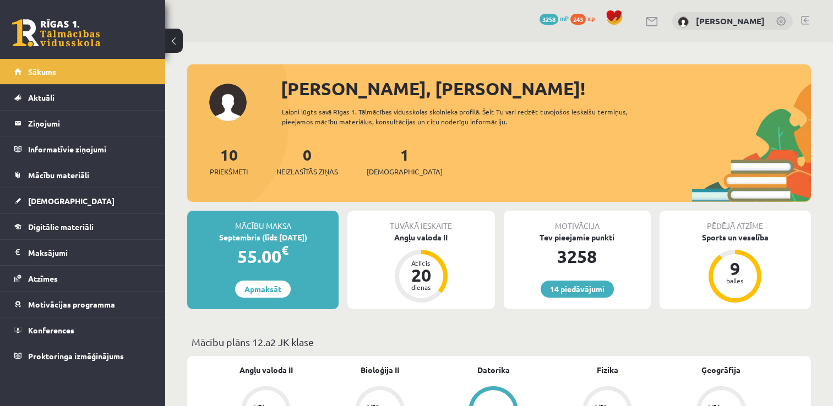  Describe the element at coordinates (735, 268) in the screenshot. I see `a: Sports un veselība 9 balles` at that location.